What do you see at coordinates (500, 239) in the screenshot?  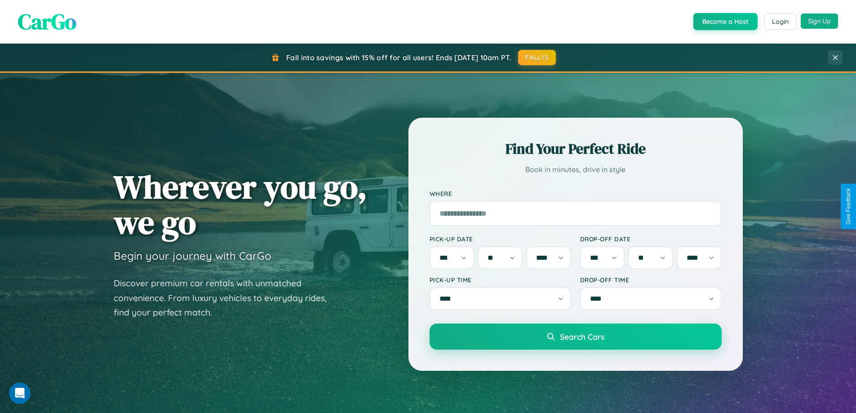 I see `label: Pick-up Date` at bounding box center [500, 239].